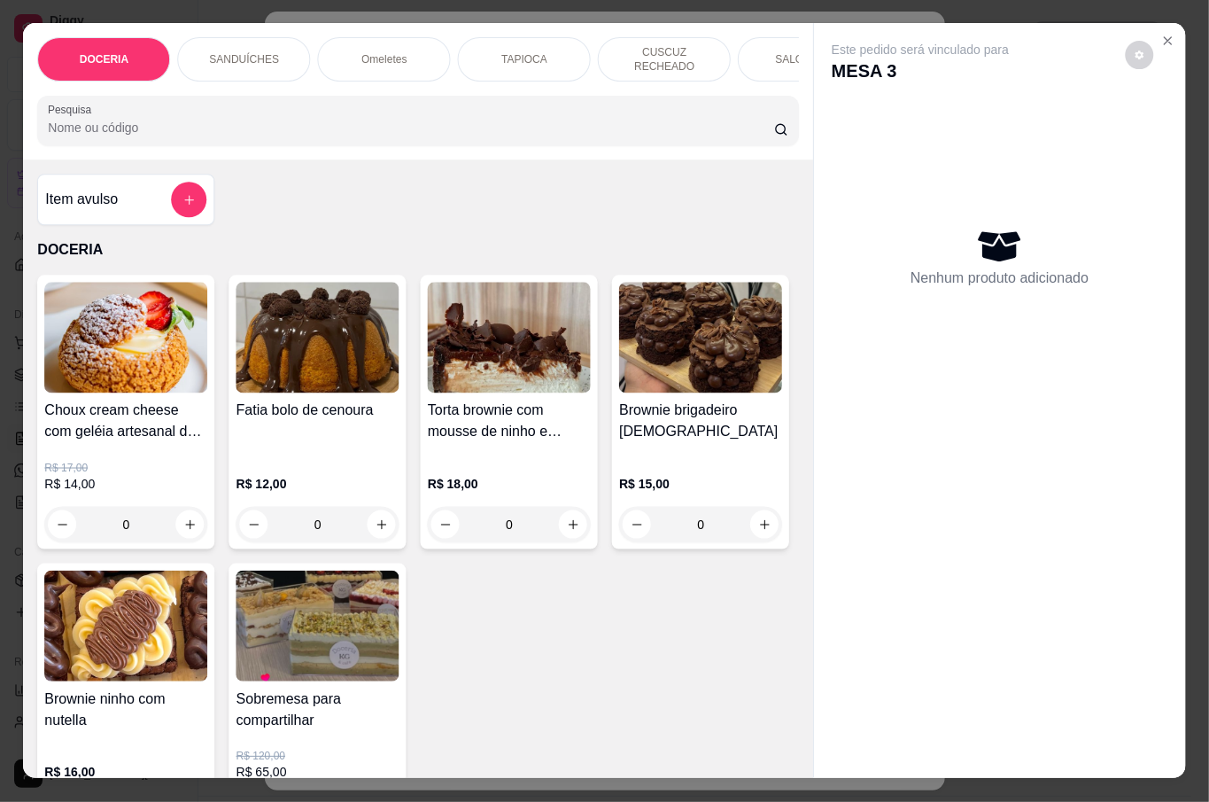 The width and height of the screenshot is (1209, 802). I want to click on p: SALGADOS, so click(805, 60).